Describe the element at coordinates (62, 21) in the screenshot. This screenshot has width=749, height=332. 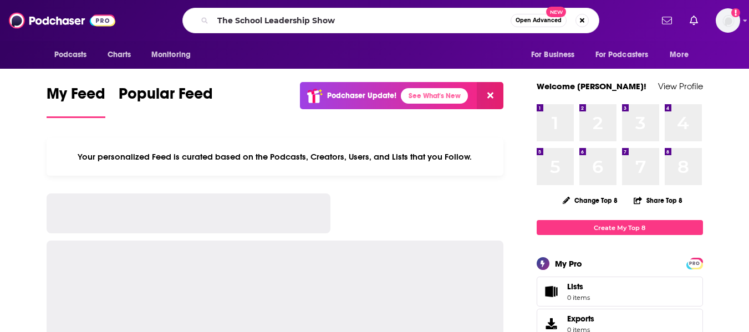
I see `a: Podchaser - Follow, Share and Rate Podcasts` at that location.